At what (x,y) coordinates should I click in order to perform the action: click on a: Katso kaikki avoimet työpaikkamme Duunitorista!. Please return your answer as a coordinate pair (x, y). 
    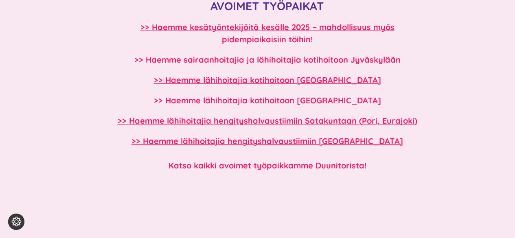
    Looking at the image, I should click on (268, 165).